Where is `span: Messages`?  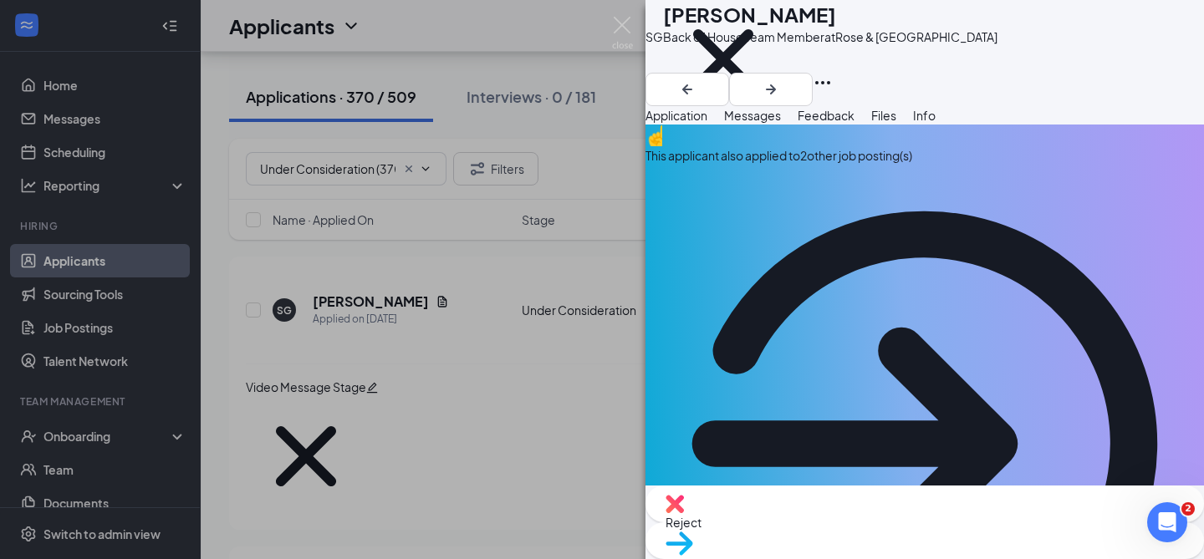
span: Messages is located at coordinates (753, 115).